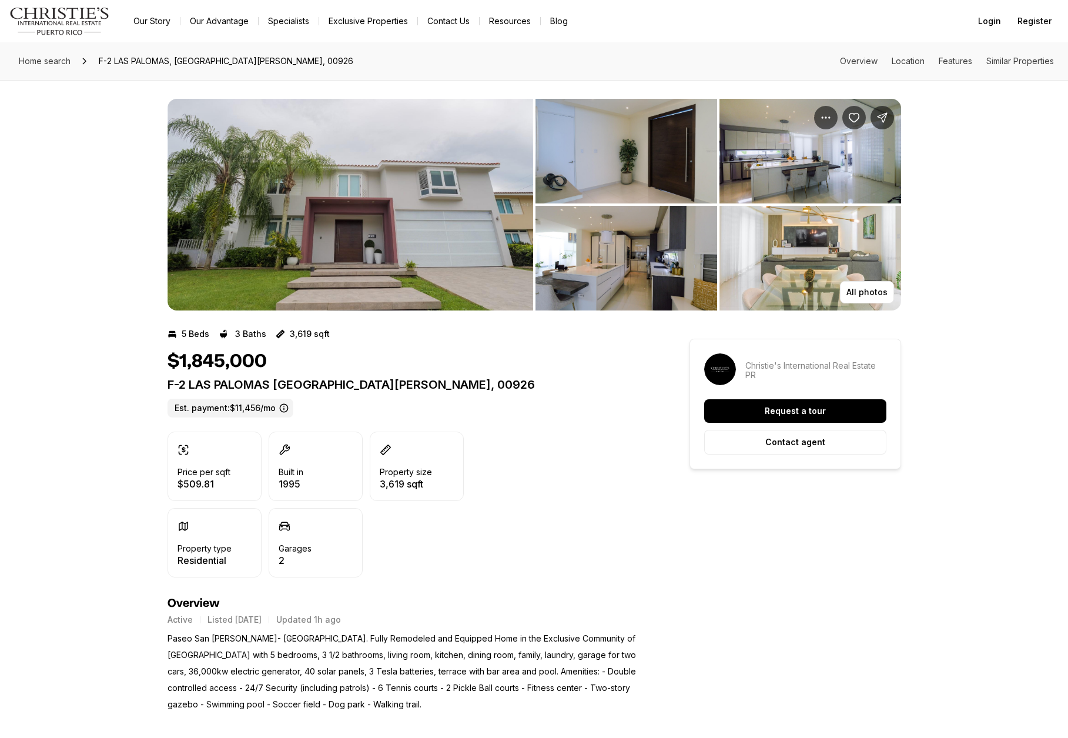  Describe the element at coordinates (217, 362) in the screenshot. I see `h1: $1,845,000` at that location.